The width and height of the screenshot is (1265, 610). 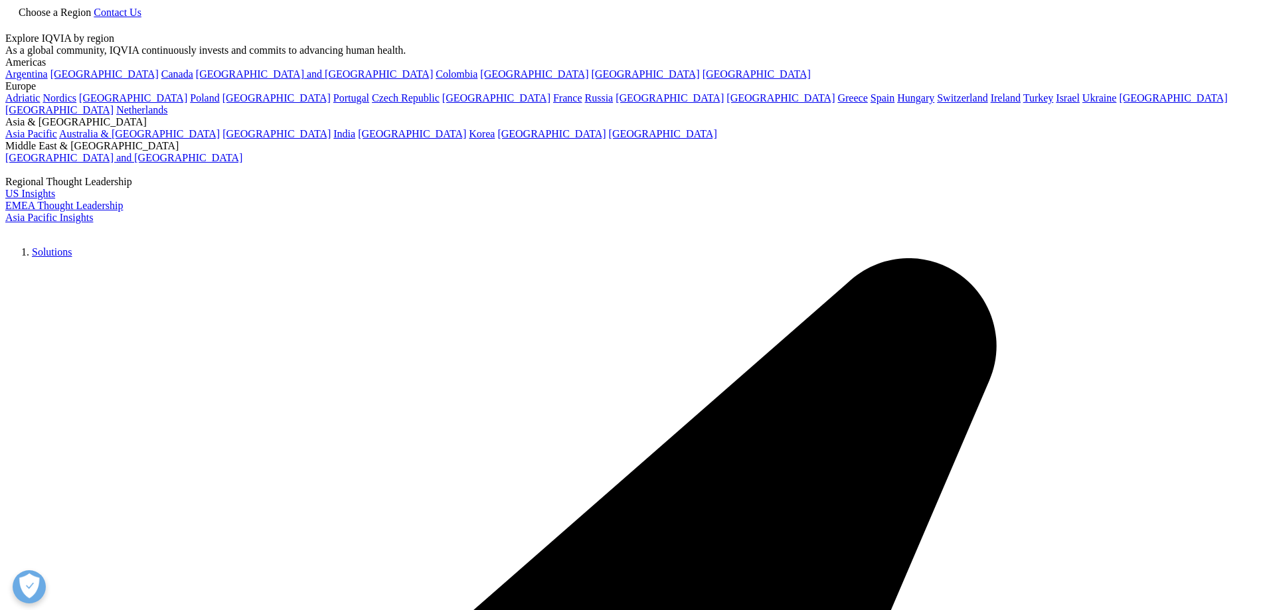 I want to click on span: Asia Pacific Insights, so click(x=49, y=217).